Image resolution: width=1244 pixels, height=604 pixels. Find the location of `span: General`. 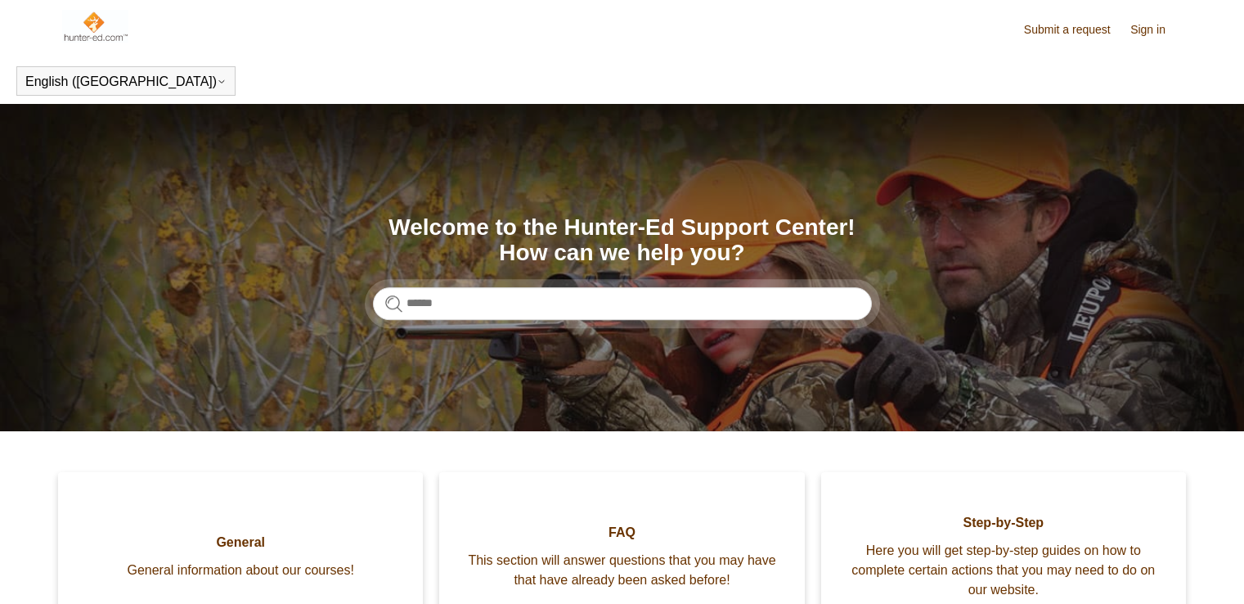

span: General is located at coordinates (240, 542).